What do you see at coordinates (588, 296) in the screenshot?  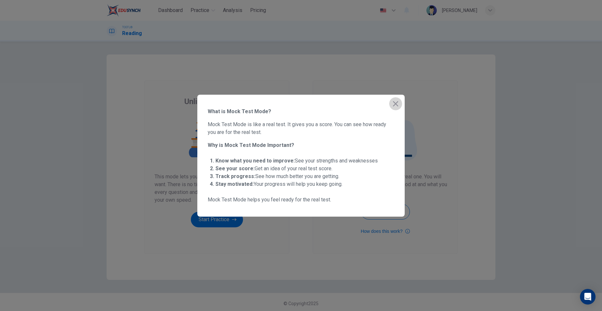 I see `div: Open Intercom Messenger` at bounding box center [588, 296].